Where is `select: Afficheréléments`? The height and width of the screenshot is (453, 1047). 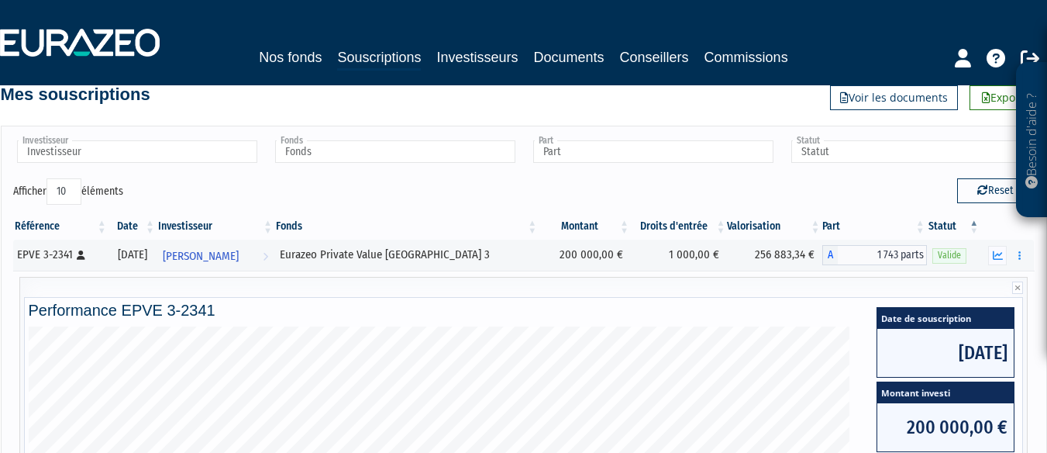
select: Afficheréléments is located at coordinates (64, 191).